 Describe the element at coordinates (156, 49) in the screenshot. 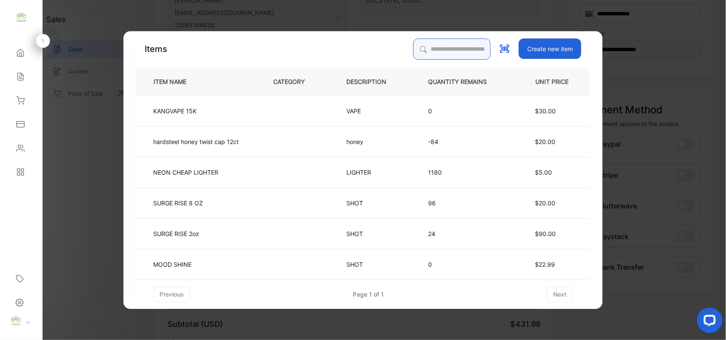

I see `p: Items` at that location.